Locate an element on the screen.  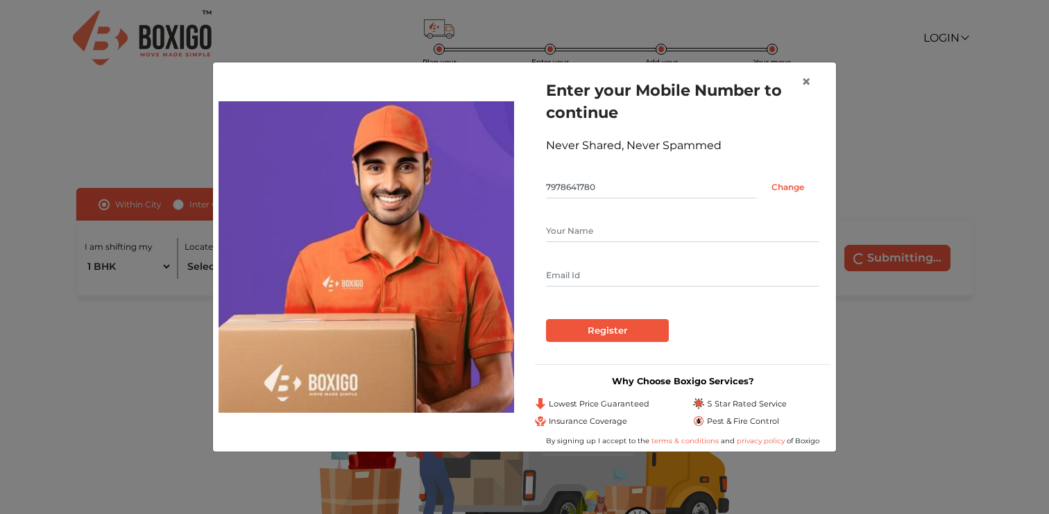
h3: Why Choose Boxigo Services? is located at coordinates (683, 381).